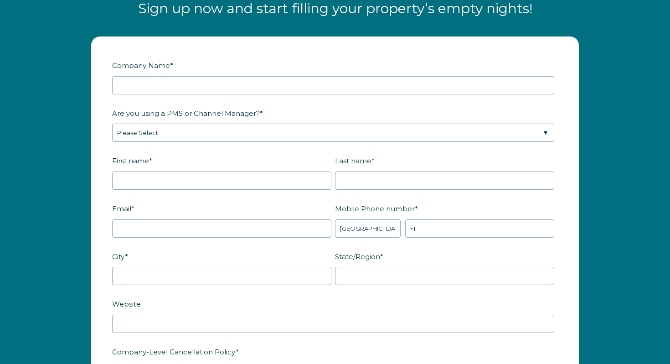 This screenshot has height=364, width=670. What do you see at coordinates (353, 161) in the screenshot?
I see `span: Last name` at bounding box center [353, 161].